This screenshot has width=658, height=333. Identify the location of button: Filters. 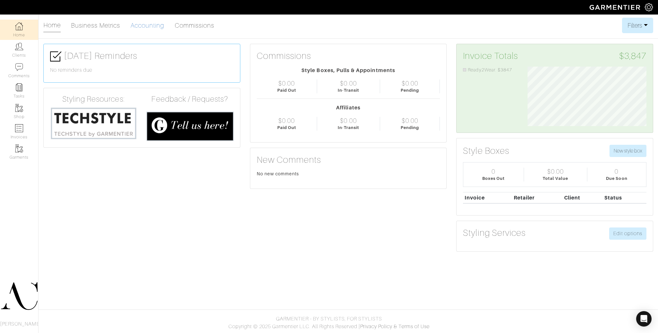
(638, 25).